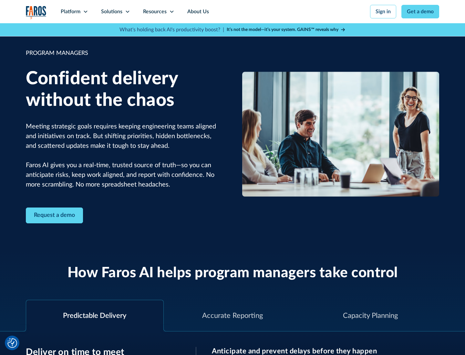 The height and width of the screenshot is (355, 465). I want to click on a: It’s not the model—it’s your system. GAINS™ reveals why, so click(286, 30).